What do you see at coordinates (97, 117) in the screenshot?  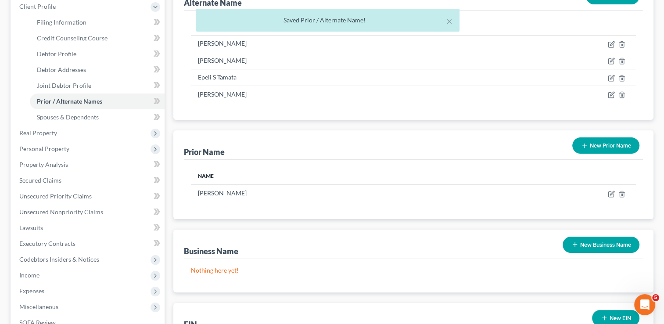 I see `a: Spouses & Dependents` at bounding box center [97, 117].